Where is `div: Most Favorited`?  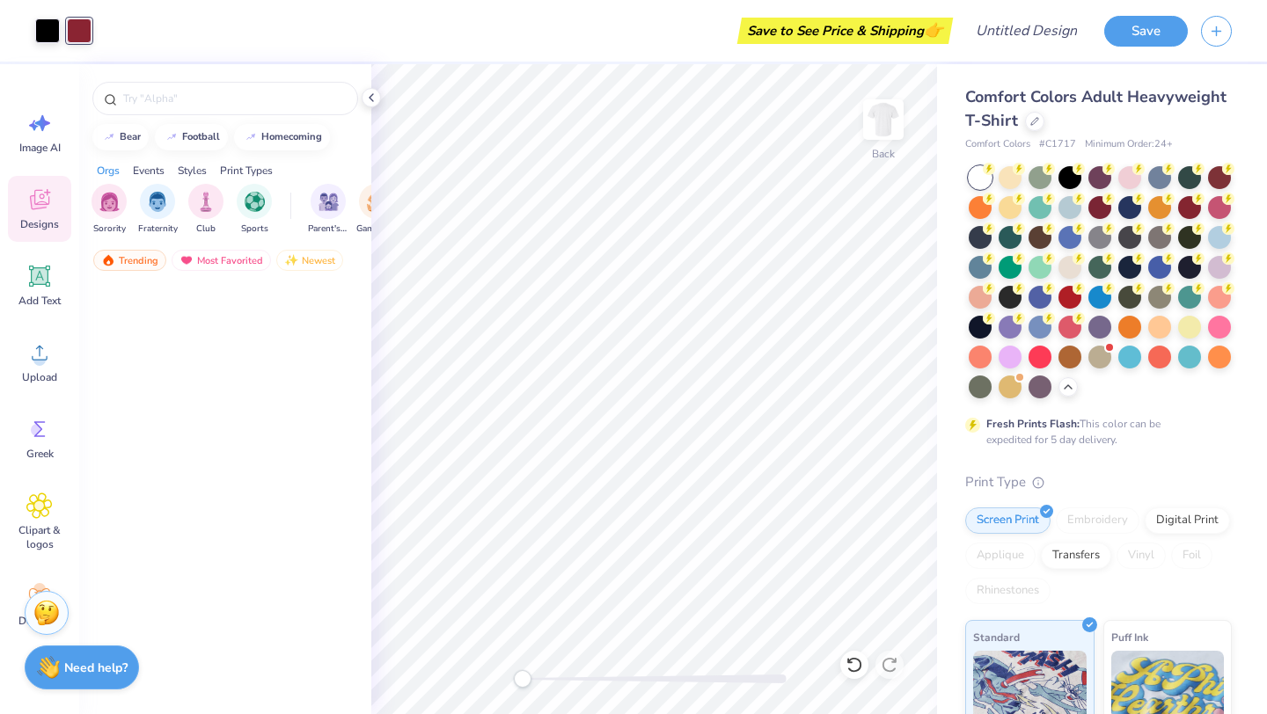 div: Most Favorited is located at coordinates (221, 260).